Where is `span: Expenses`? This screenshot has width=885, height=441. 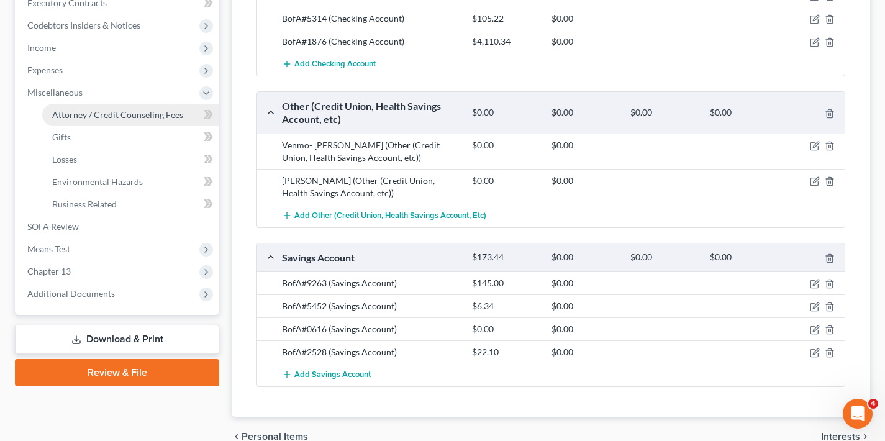
span: Expenses is located at coordinates (45, 70).